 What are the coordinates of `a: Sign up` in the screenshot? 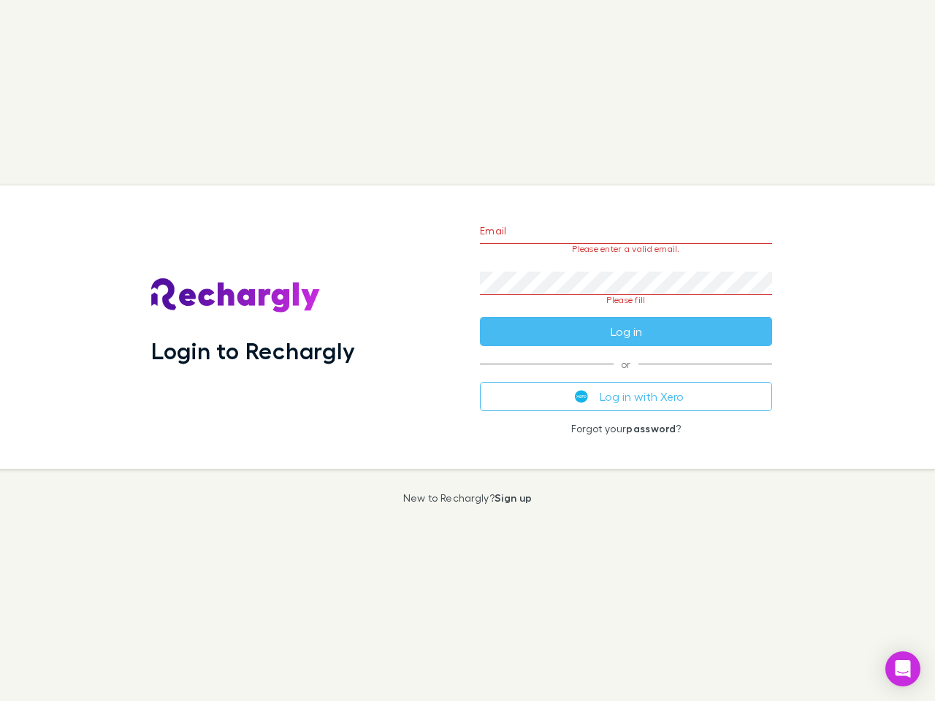 It's located at (513, 497).